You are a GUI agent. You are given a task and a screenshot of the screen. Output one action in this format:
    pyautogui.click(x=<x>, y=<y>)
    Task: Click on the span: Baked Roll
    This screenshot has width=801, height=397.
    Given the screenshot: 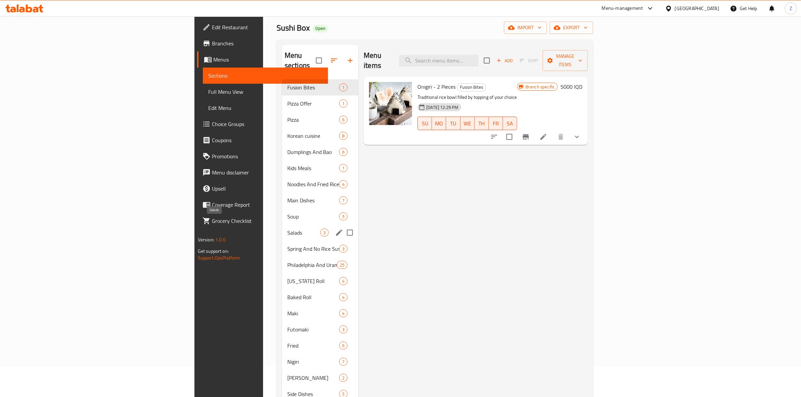 What is the action you would take?
    pyautogui.click(x=313, y=297)
    